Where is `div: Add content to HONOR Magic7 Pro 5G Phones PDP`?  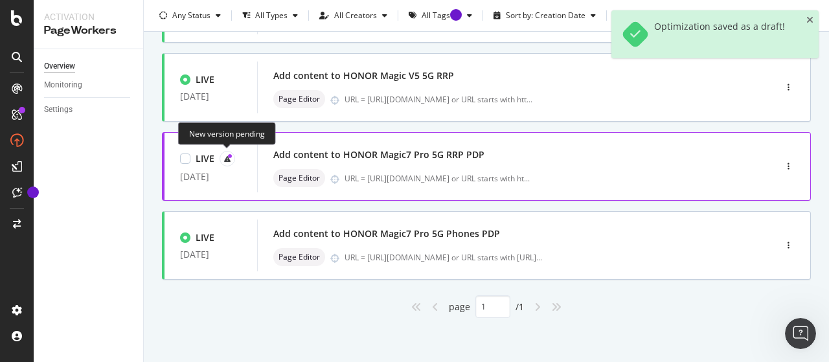 div: Add content to HONOR Magic7 Pro 5G Phones PDP is located at coordinates (387, 234).